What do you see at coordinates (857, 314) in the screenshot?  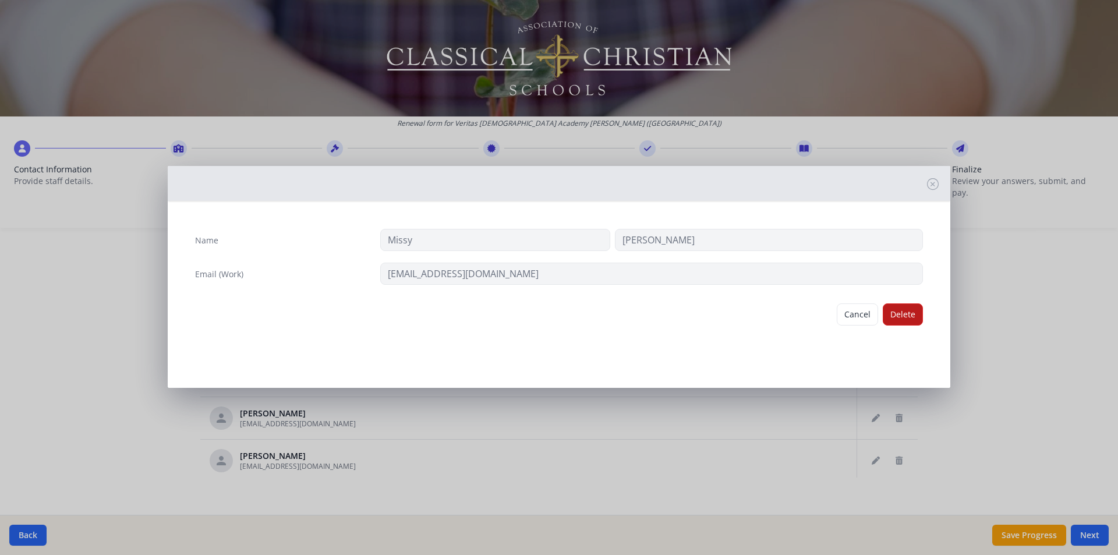 I see `button: Cancel` at bounding box center [857, 314].